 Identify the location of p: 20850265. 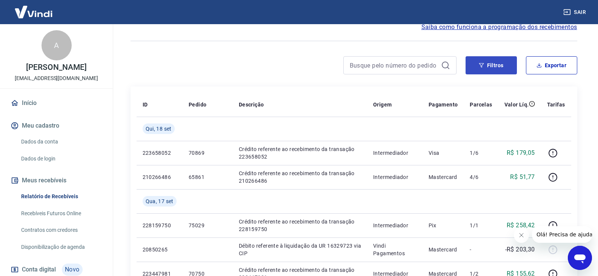
(160, 249).